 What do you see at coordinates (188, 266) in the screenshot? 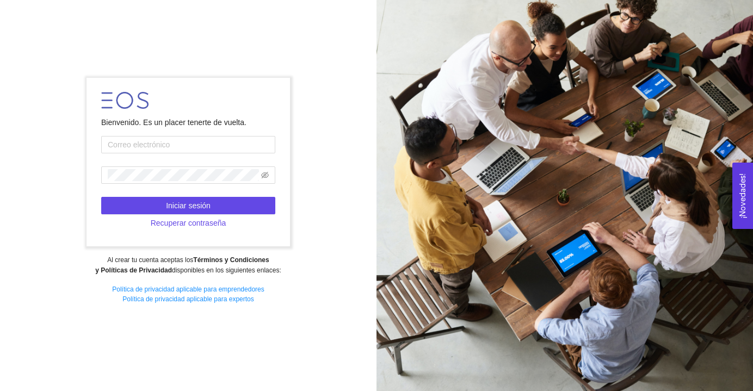
I see `div: Al crear tu cuenta aceptas los disponibles en los siguientes enlaces:` at bounding box center [188, 266].